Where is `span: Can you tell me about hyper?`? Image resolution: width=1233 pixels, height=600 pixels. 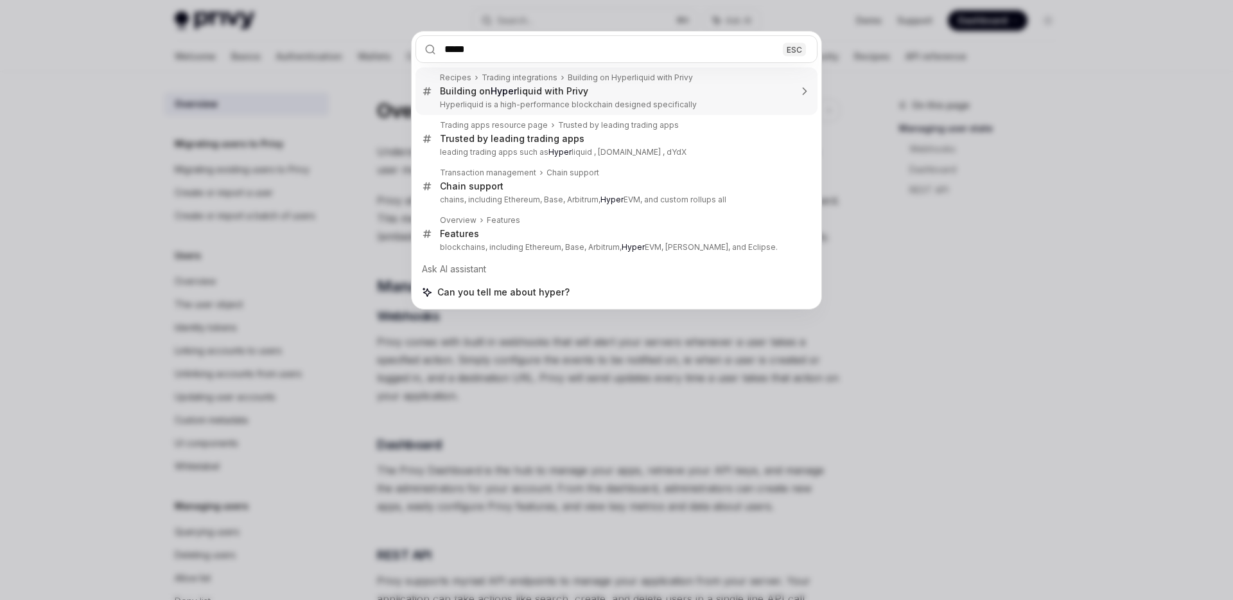 span: Can you tell me about hyper? is located at coordinates (504, 292).